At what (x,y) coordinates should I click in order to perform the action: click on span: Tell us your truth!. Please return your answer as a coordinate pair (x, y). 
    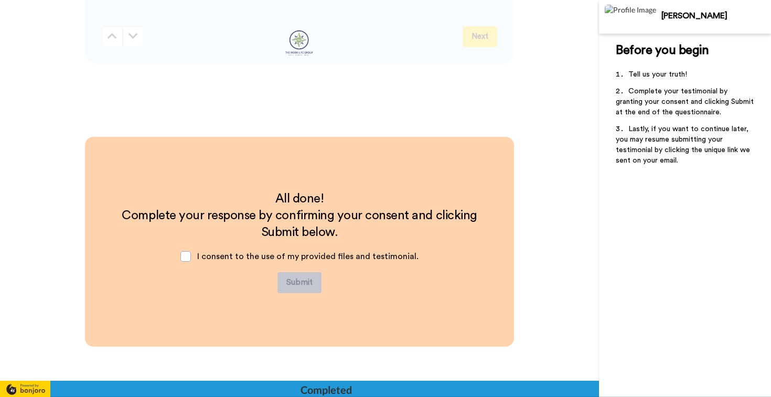
    Looking at the image, I should click on (657, 74).